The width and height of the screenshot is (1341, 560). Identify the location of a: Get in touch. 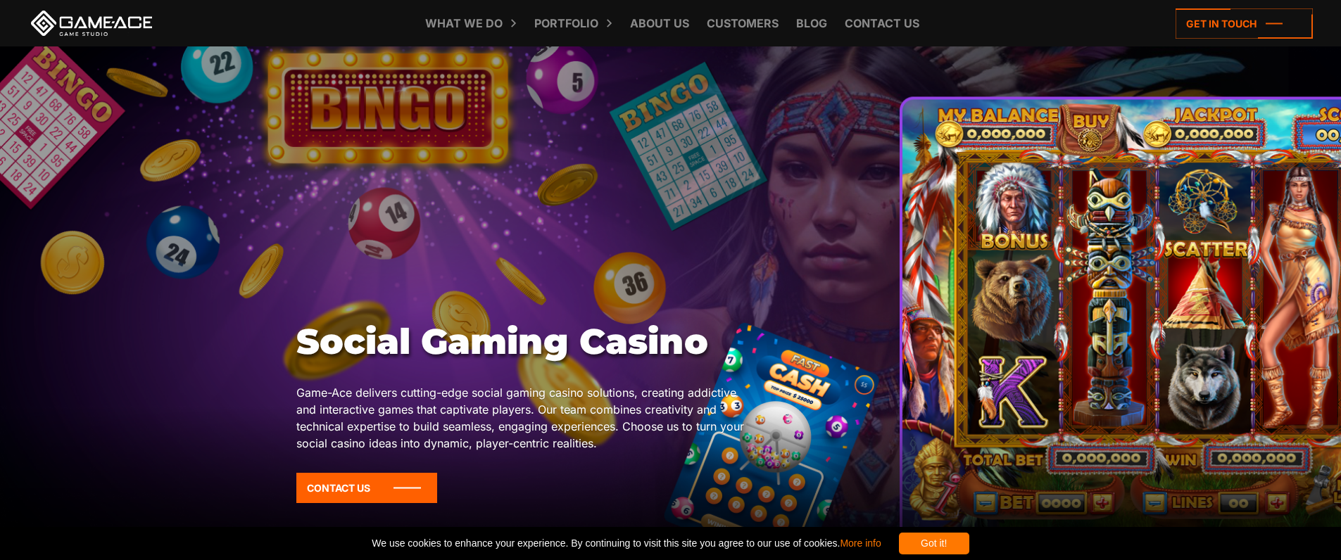
(1244, 23).